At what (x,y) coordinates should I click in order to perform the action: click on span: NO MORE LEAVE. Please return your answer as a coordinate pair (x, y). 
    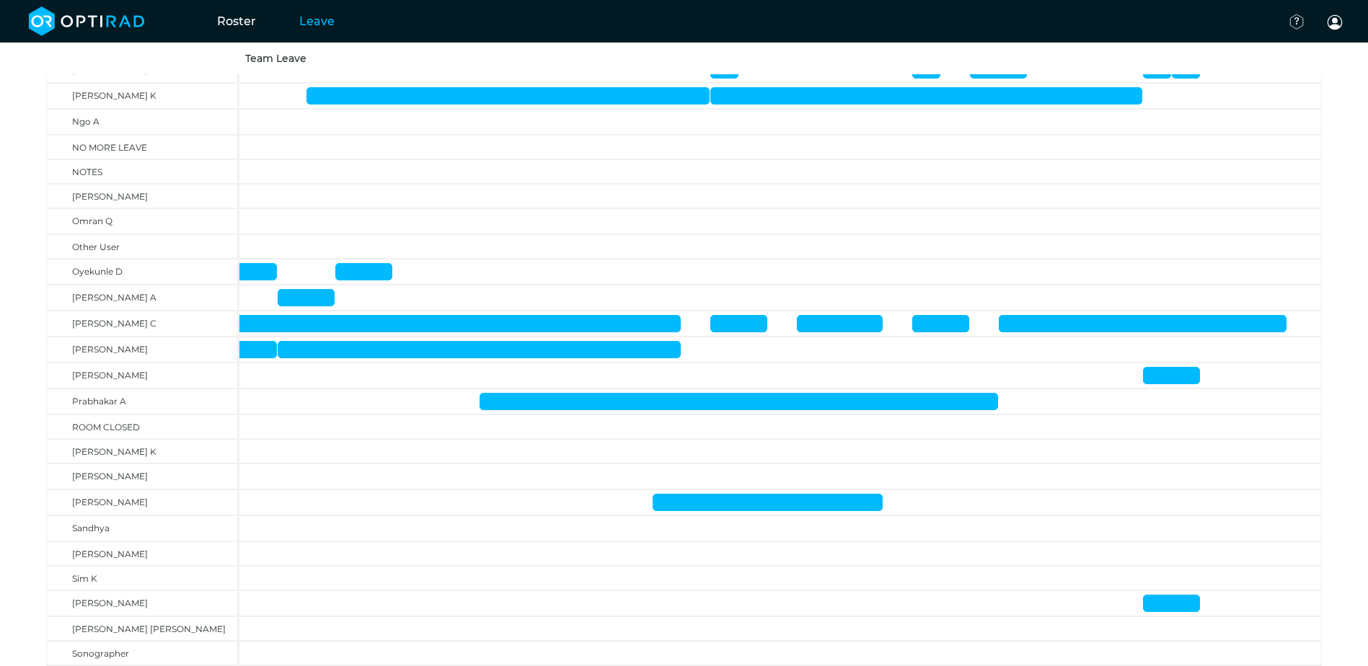
    Looking at the image, I should click on (110, 147).